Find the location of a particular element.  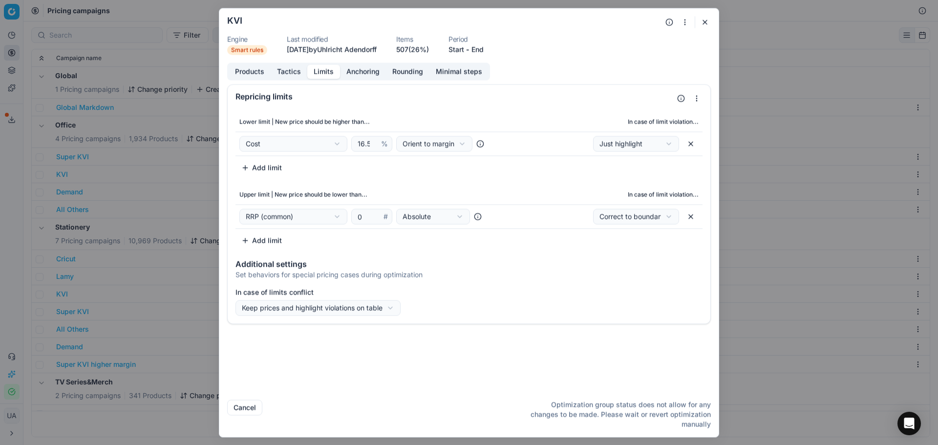

button: End is located at coordinates (477, 49).